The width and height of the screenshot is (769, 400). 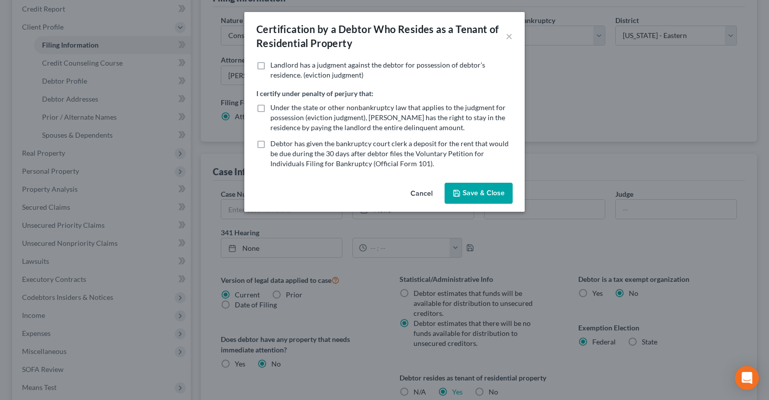 What do you see at coordinates (747, 378) in the screenshot?
I see `div: Open Intercom Messenger` at bounding box center [747, 378].